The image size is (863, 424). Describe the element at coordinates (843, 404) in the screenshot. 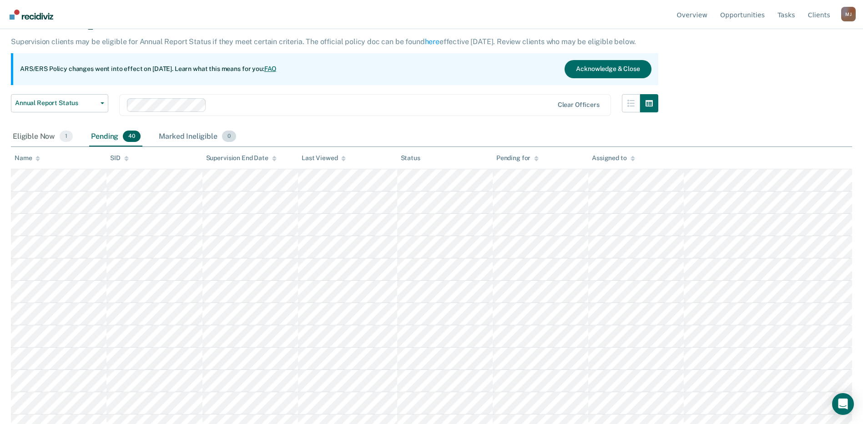

I see `div: Open Intercom Messenger` at that location.